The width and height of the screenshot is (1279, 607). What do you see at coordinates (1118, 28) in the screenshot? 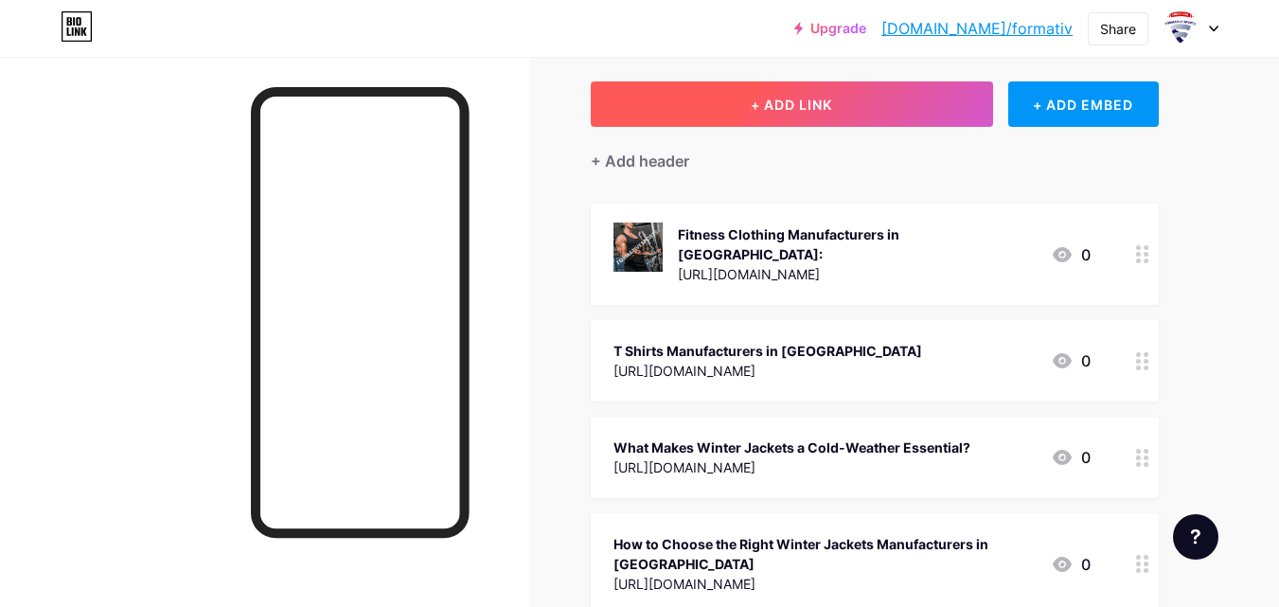
I see `div: Share` at bounding box center [1118, 28].